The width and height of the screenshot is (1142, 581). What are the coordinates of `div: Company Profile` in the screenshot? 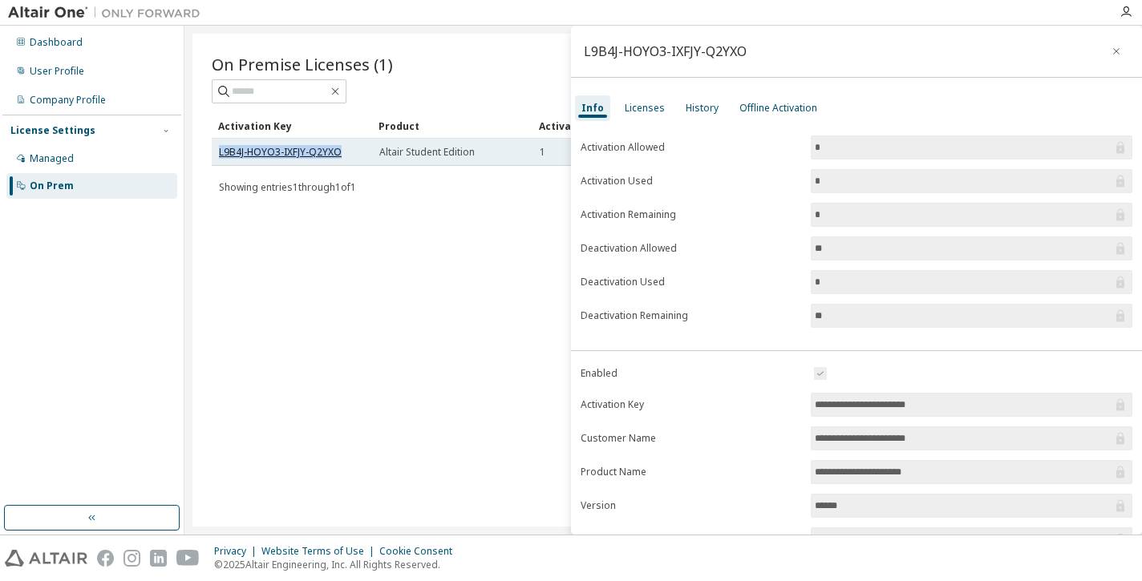 It's located at (67, 100).